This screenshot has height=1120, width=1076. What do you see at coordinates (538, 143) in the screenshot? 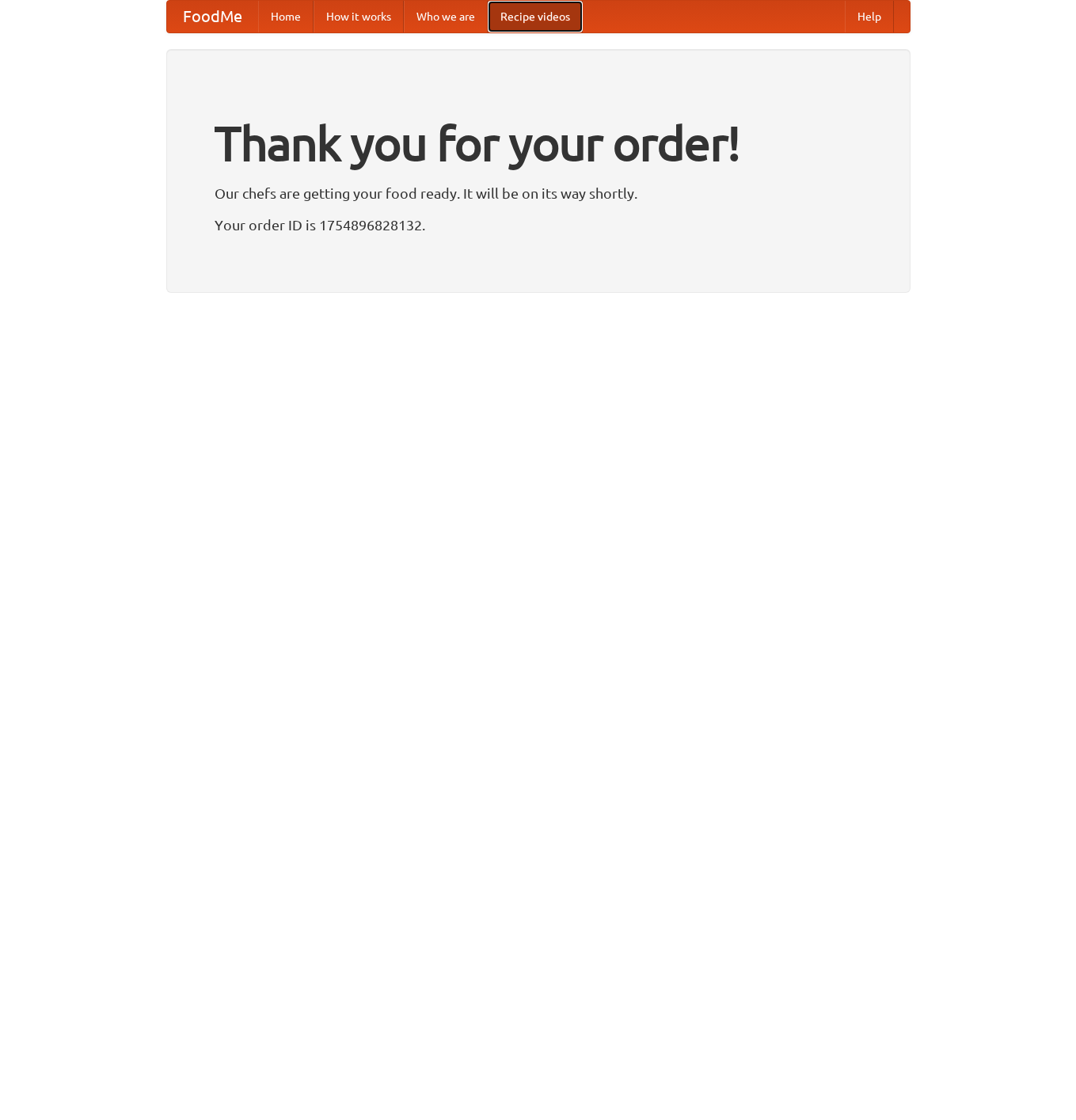
I see `h1: Thank you for your order!` at bounding box center [538, 143].